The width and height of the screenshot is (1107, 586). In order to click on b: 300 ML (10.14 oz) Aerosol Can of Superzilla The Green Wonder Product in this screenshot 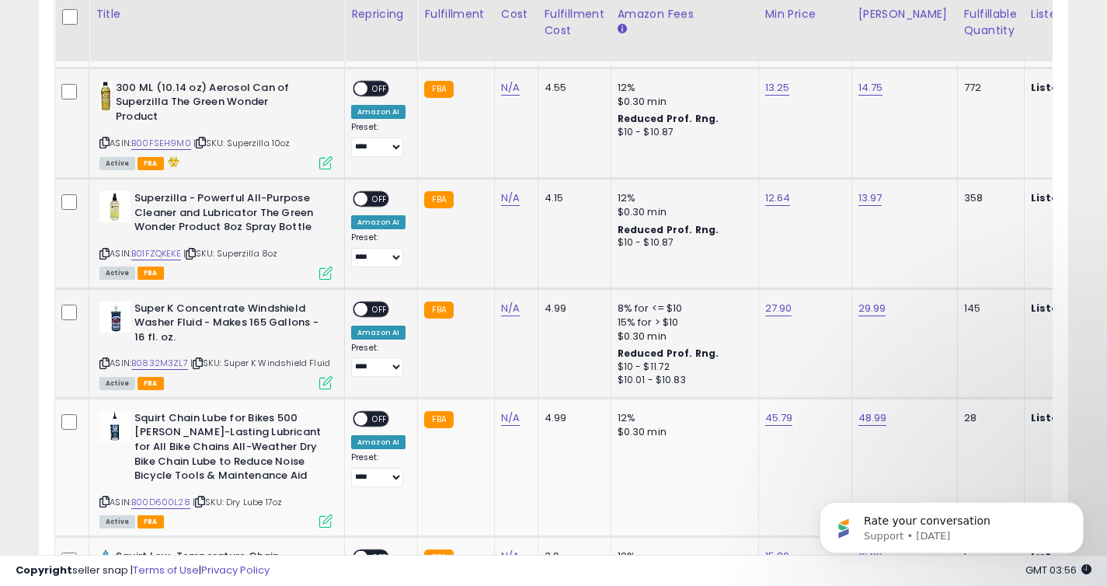, I will do `click(210, 104)`.